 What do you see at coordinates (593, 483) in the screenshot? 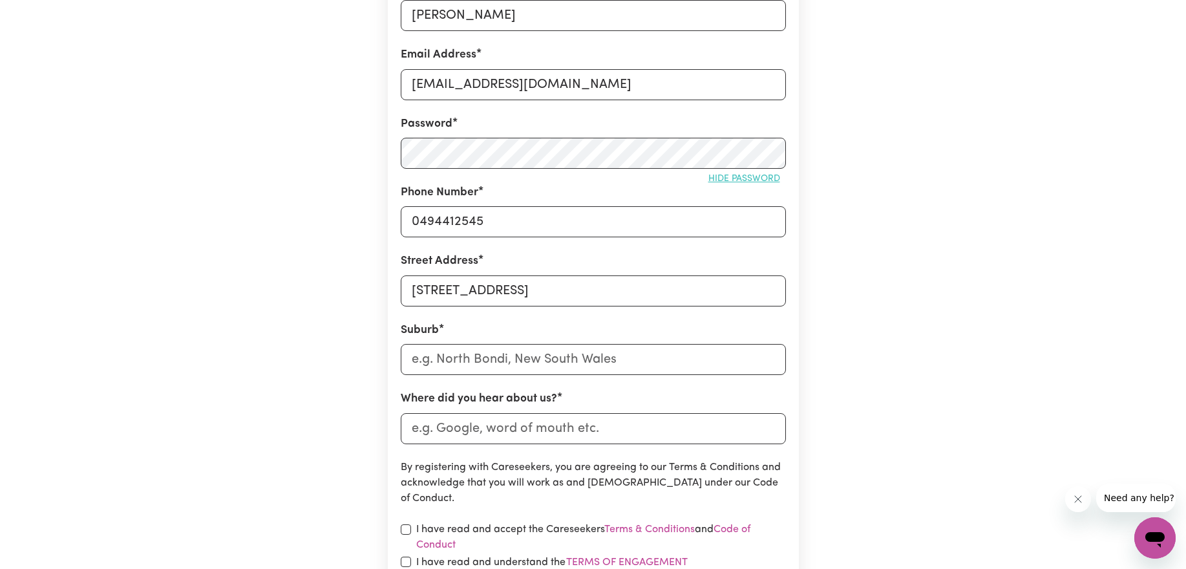
I see `p: By registering with Careseekers, you are agreeing to our Terms & Conditions and acknowledge that ...` at bounding box center [593, 483].